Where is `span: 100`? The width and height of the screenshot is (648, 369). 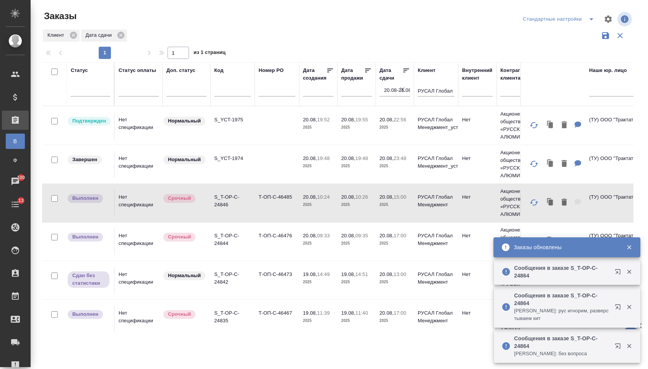 span: 100 is located at coordinates (21, 177).